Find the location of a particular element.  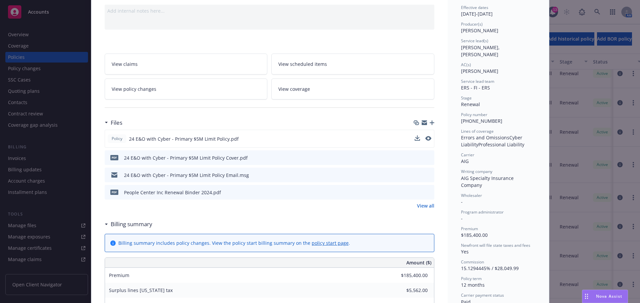

span: Professional Liability is located at coordinates (501, 145).